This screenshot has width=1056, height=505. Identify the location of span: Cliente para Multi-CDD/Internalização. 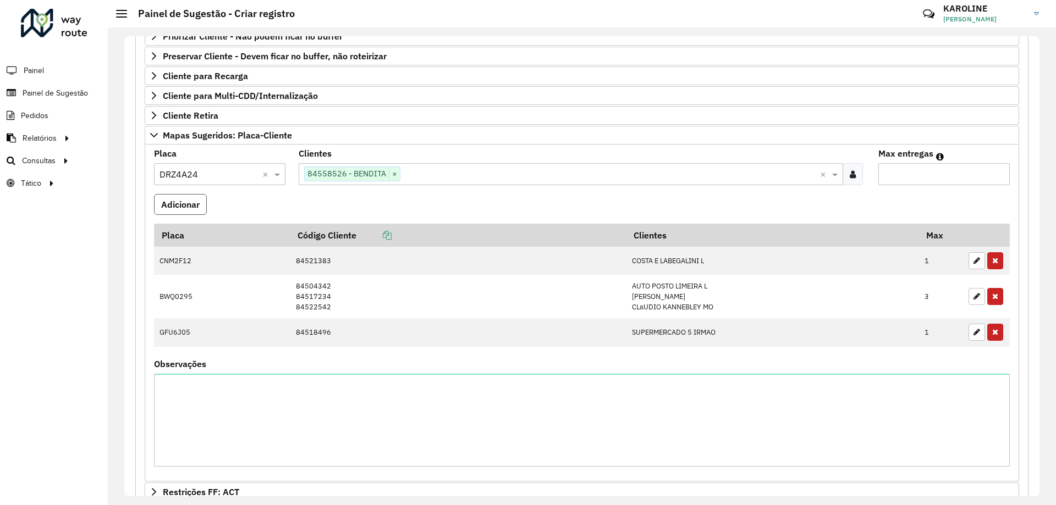
(240, 96).